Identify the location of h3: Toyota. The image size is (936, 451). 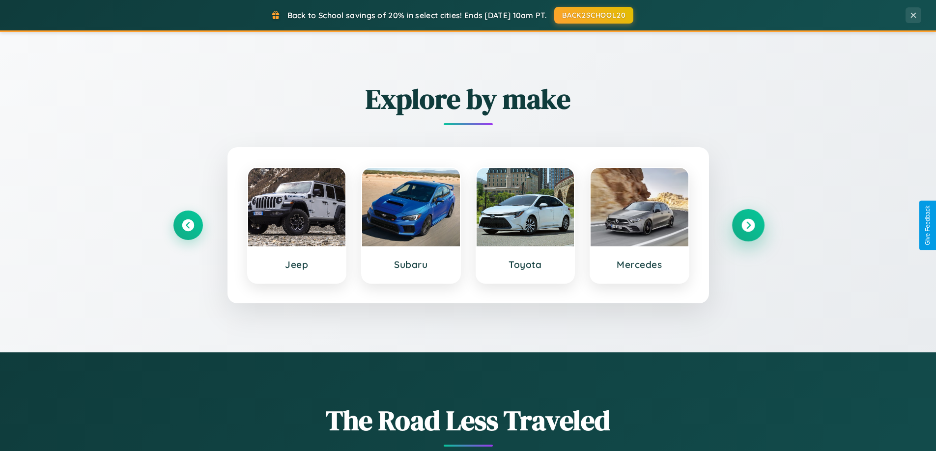
(525, 265).